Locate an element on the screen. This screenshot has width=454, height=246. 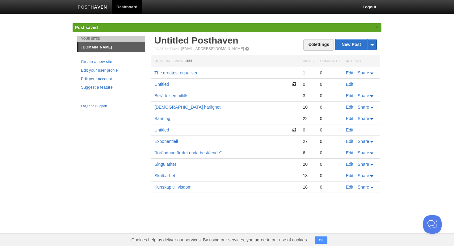
span: Post by Email is located at coordinates (167, 49).